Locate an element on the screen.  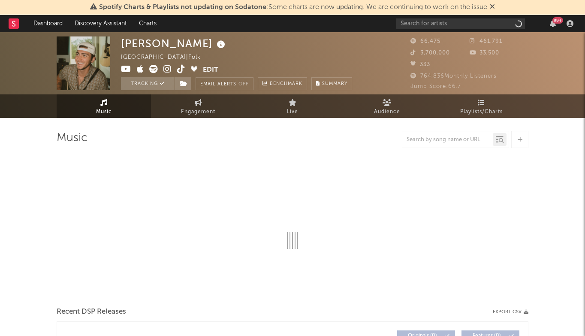
button: Edit is located at coordinates (211, 70).